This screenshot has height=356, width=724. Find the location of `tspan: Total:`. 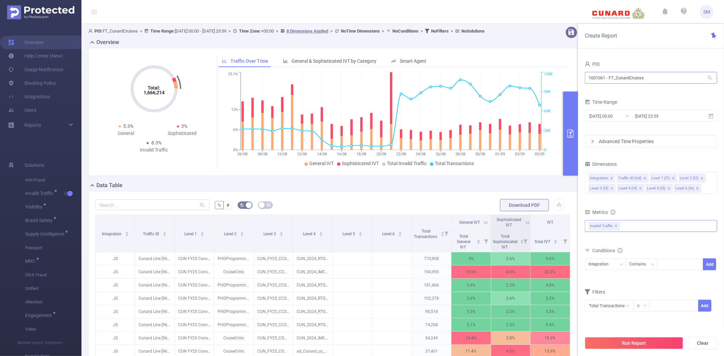

tspan: Total: is located at coordinates (154, 88).